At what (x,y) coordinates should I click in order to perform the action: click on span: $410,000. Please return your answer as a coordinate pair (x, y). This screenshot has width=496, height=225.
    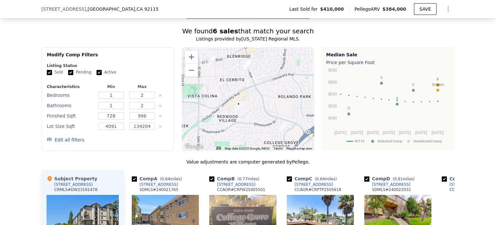
    Looking at the image, I should click on (332, 9).